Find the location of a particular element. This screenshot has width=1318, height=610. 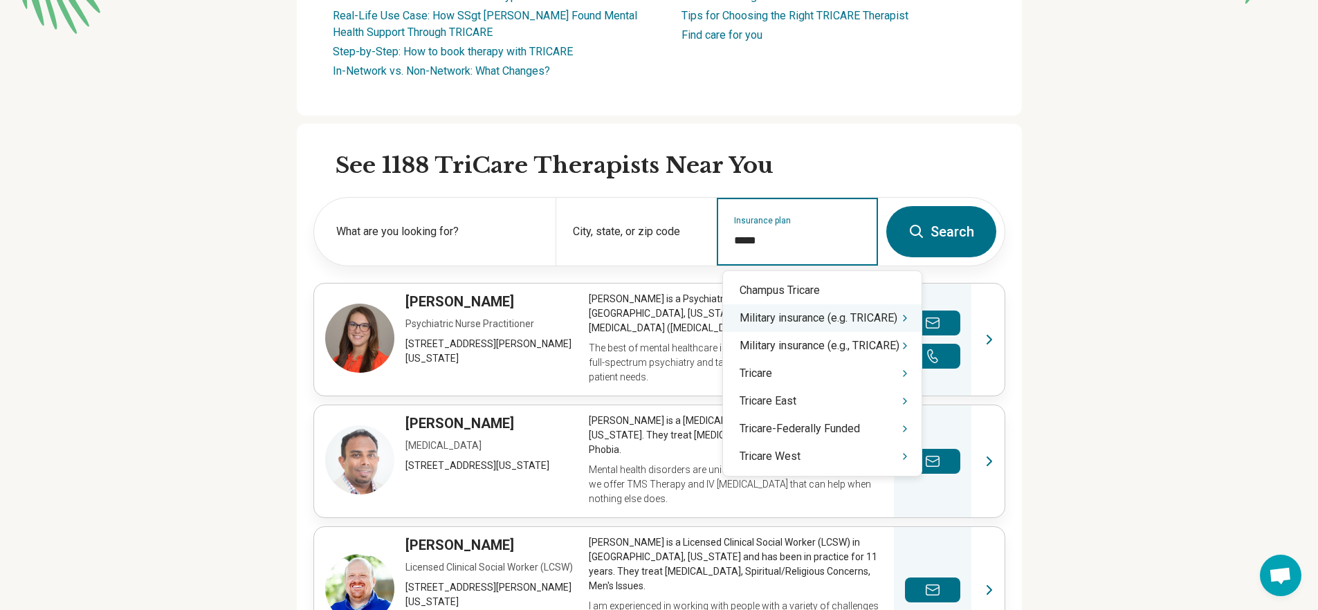

div: Suggestions is located at coordinates (822, 374).